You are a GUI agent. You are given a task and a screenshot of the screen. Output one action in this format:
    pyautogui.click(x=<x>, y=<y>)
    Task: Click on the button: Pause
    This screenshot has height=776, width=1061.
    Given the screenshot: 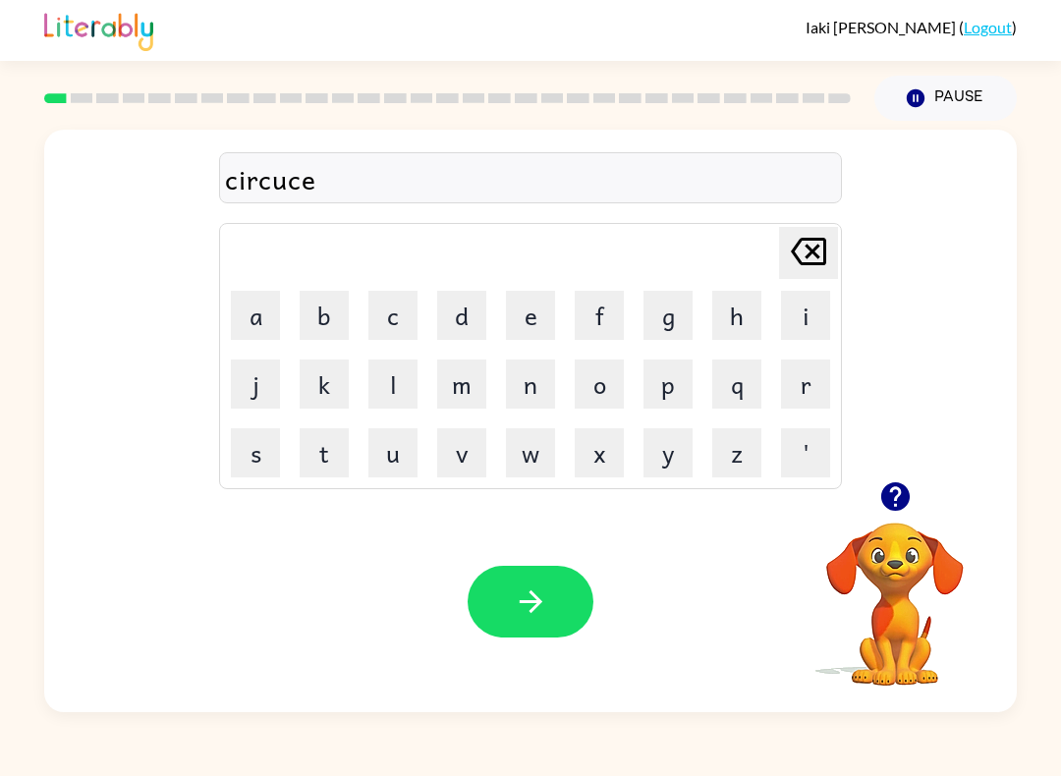 What is the action you would take?
    pyautogui.click(x=945, y=98)
    